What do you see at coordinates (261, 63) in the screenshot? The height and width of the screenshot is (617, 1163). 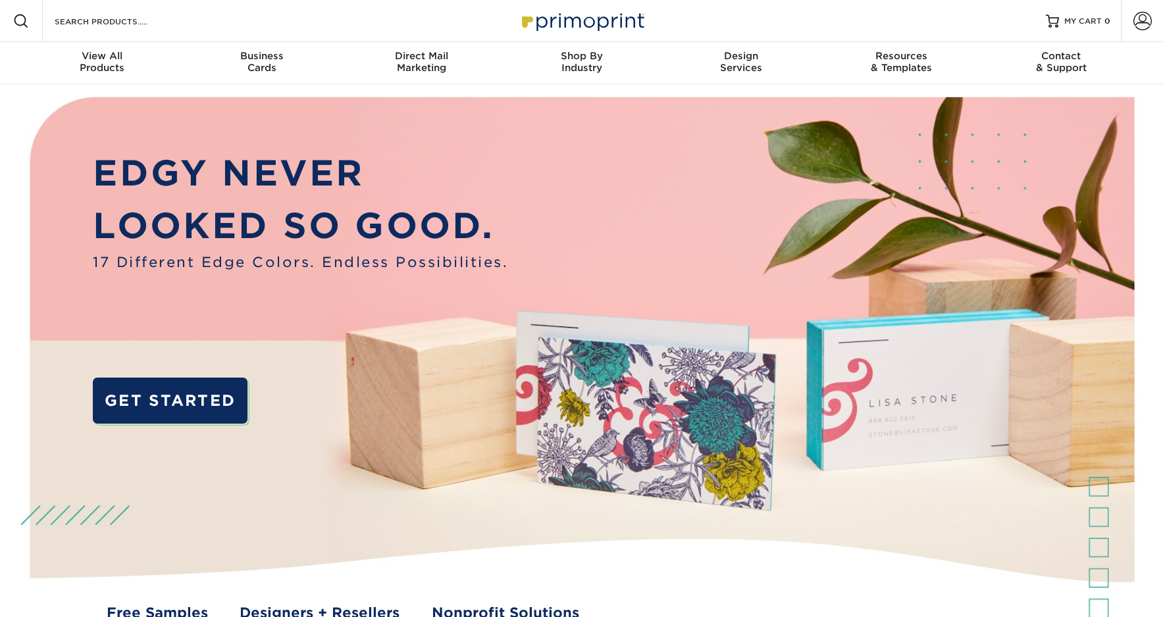 I see `a: BusinessCards` at bounding box center [261, 63].